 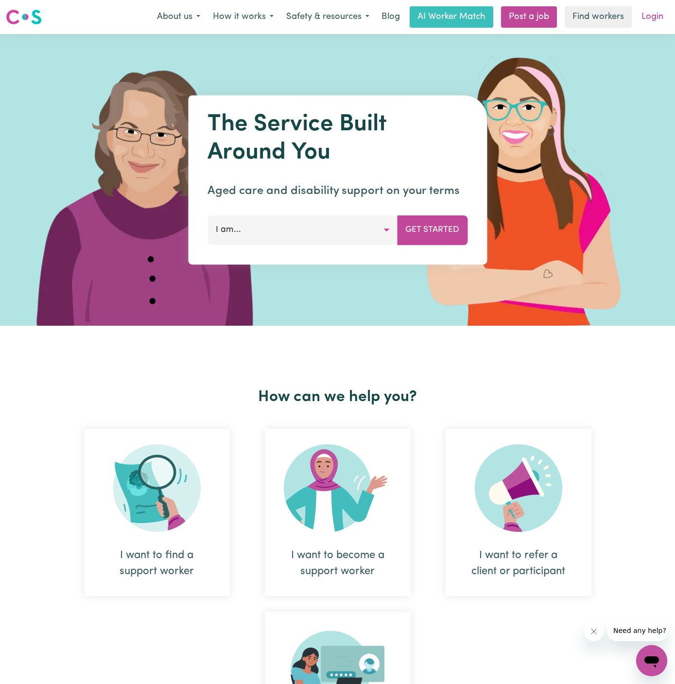 I want to click on h1: The Service Built Around You, so click(x=337, y=139).